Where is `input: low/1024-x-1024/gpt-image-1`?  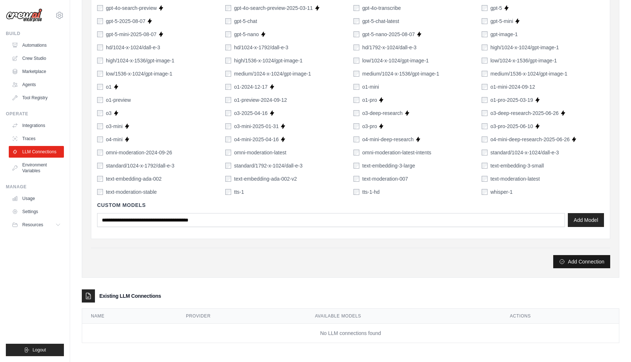 input: low/1024-x-1024/gpt-image-1 is located at coordinates (356, 61).